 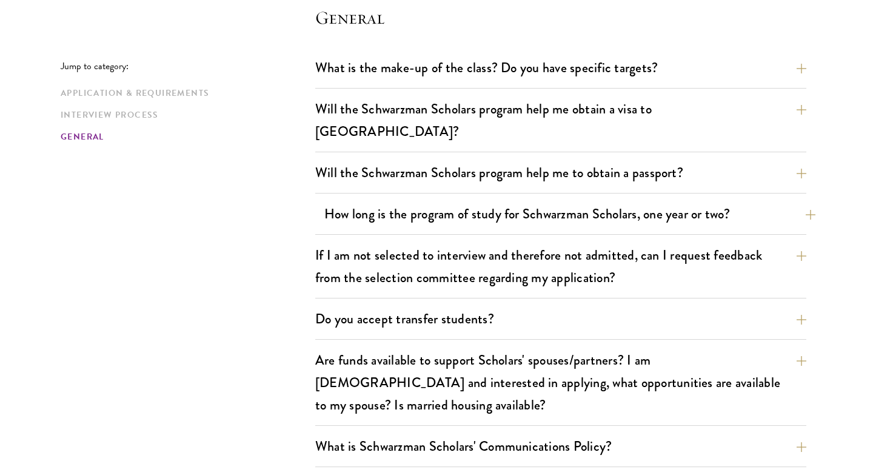 I want to click on button: How long is the program of study for Schwarzman Scholars, one year or two?, so click(x=570, y=213).